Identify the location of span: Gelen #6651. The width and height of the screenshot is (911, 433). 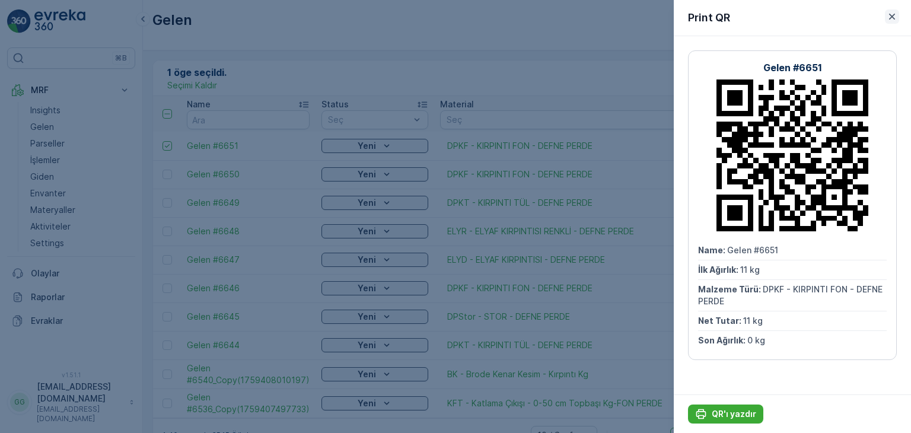
(753, 250).